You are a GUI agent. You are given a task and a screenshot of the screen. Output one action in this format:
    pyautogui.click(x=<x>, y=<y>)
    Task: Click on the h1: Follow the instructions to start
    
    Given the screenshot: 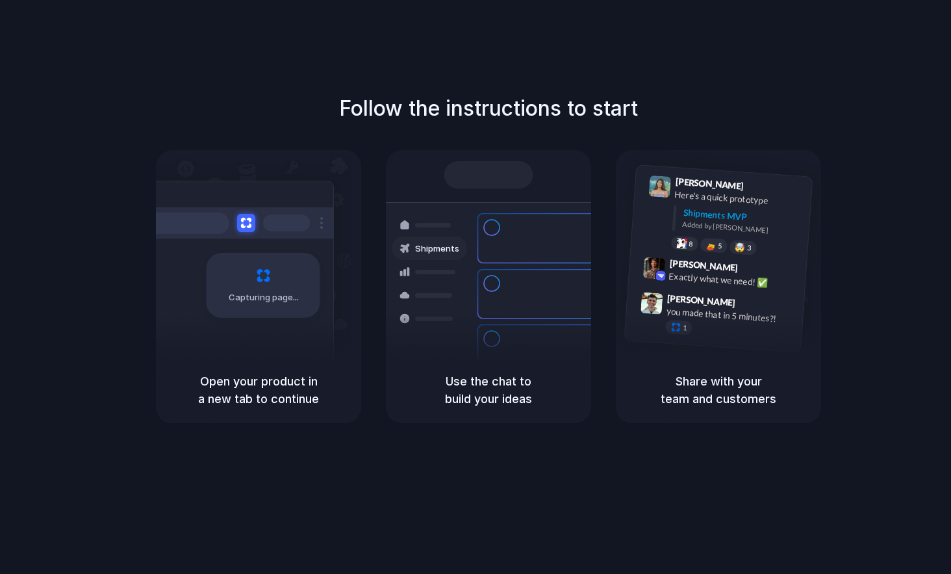 What is the action you would take?
    pyautogui.click(x=489, y=109)
    